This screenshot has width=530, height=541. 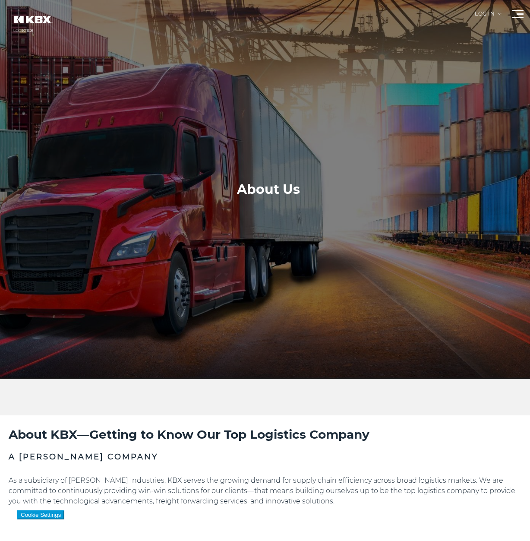 What do you see at coordinates (269, 190) in the screenshot?
I see `h1: About Us` at bounding box center [269, 190].